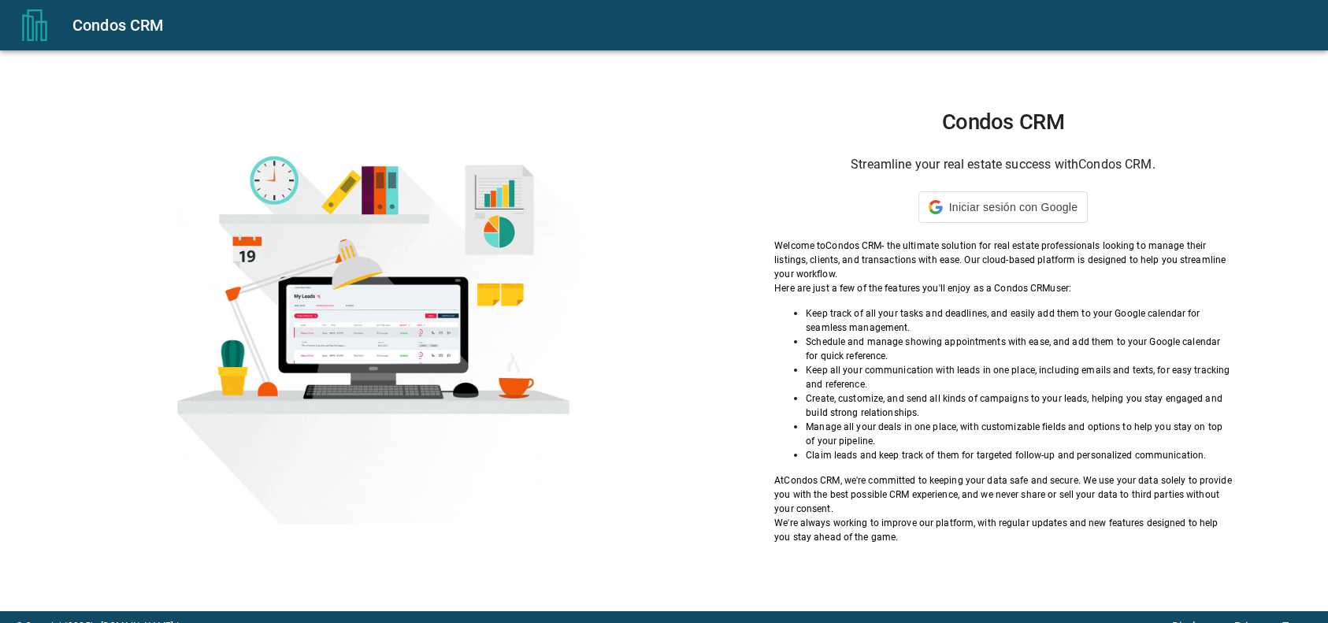 Image resolution: width=1328 pixels, height=623 pixels. Describe the element at coordinates (1018, 406) in the screenshot. I see `p: Create, customize, and send all kinds of campaigns to your leads, helping you stay engaged and bu...` at that location.